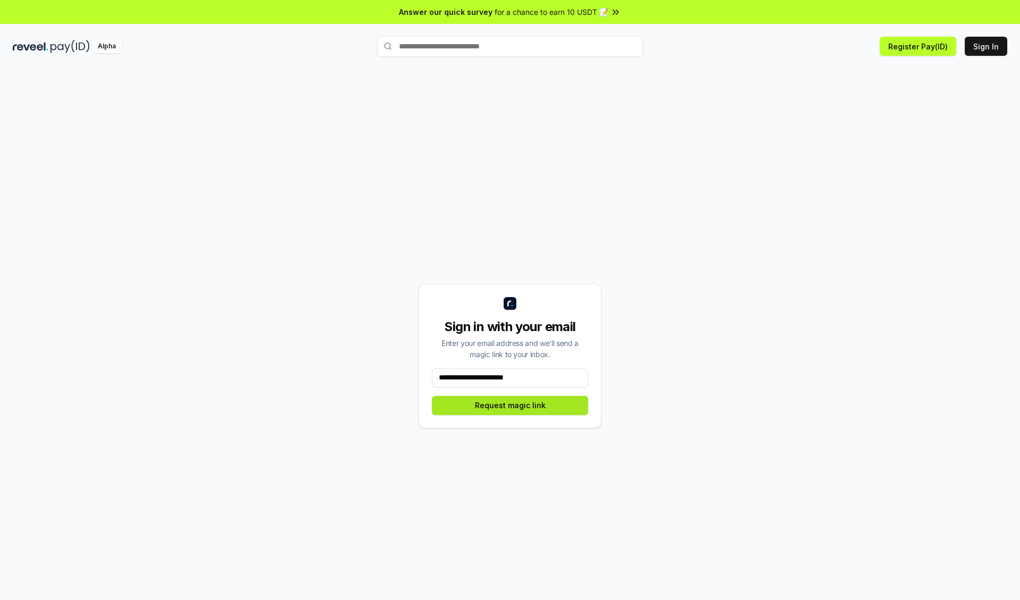  What do you see at coordinates (918, 46) in the screenshot?
I see `button: Register Pay(ID)` at bounding box center [918, 46].